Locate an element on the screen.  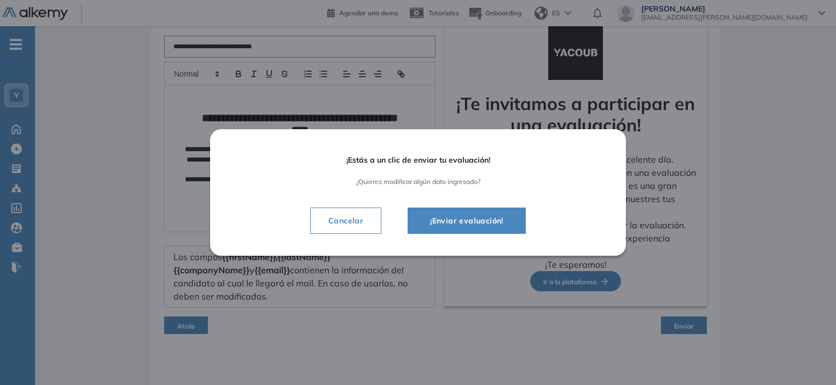
span: ¿Quieres modificar algún dato ingresado? is located at coordinates (418, 182).